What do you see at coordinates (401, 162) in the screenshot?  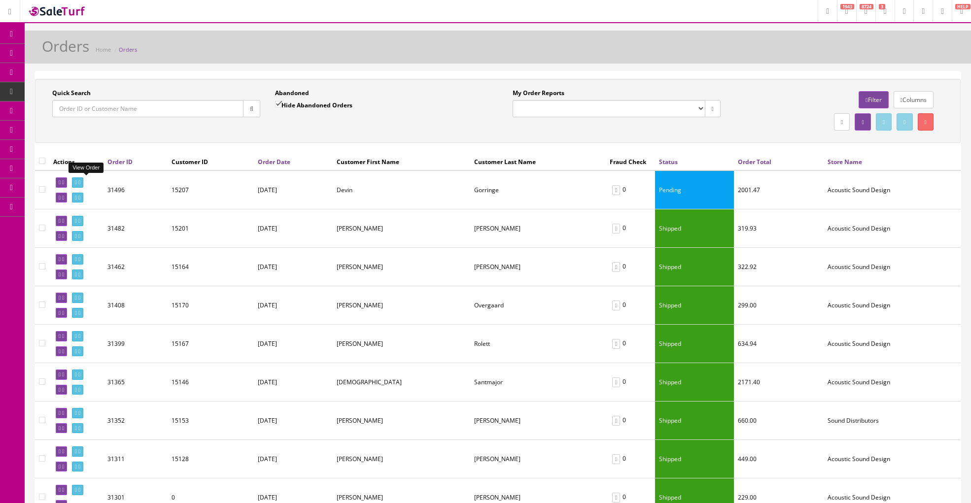 I see `th: Customer First Name` at bounding box center [401, 162].